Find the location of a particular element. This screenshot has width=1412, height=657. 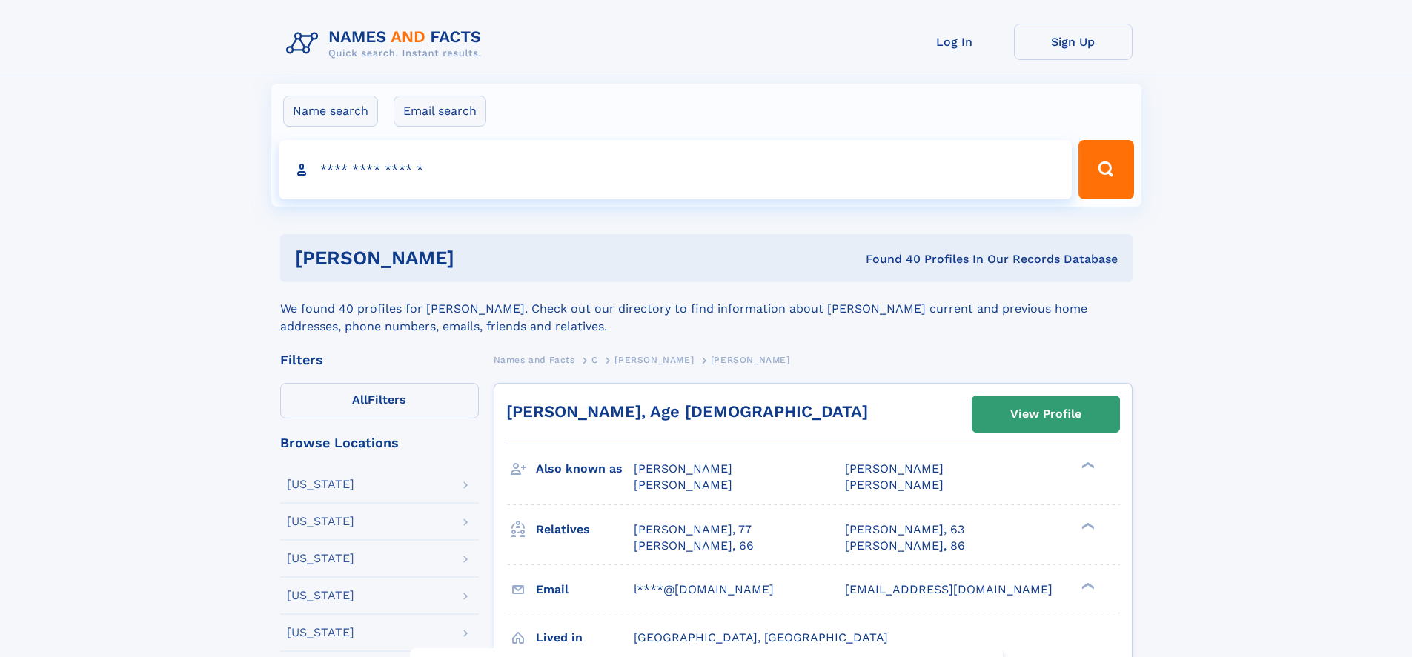

div: View Profile is located at coordinates (1046, 414).